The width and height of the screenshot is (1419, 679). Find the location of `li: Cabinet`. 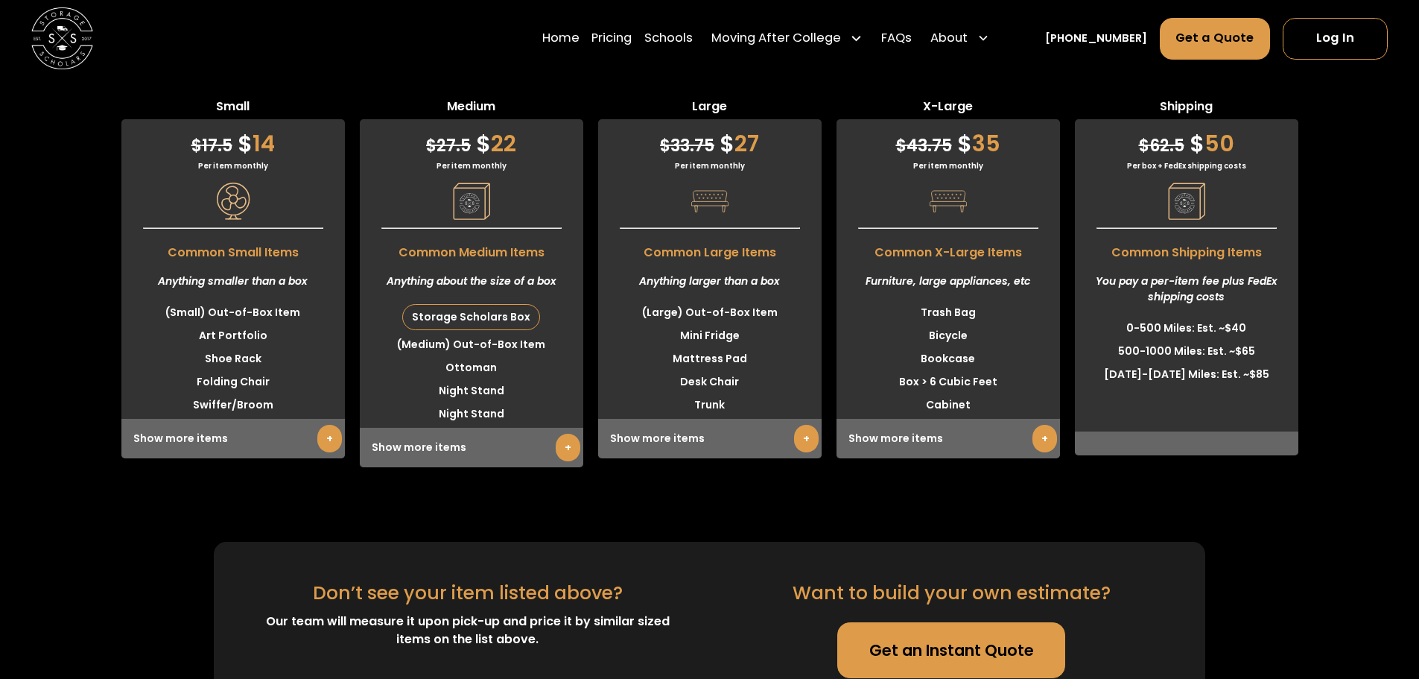

li: Cabinet is located at coordinates (948, 405).